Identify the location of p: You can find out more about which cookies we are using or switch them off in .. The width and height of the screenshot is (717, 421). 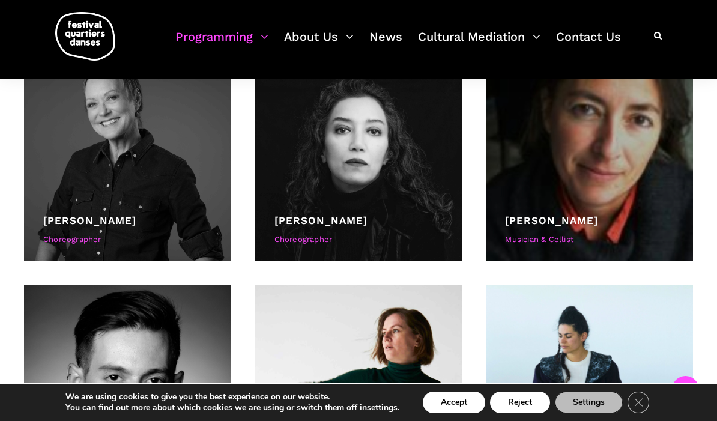
(232, 408).